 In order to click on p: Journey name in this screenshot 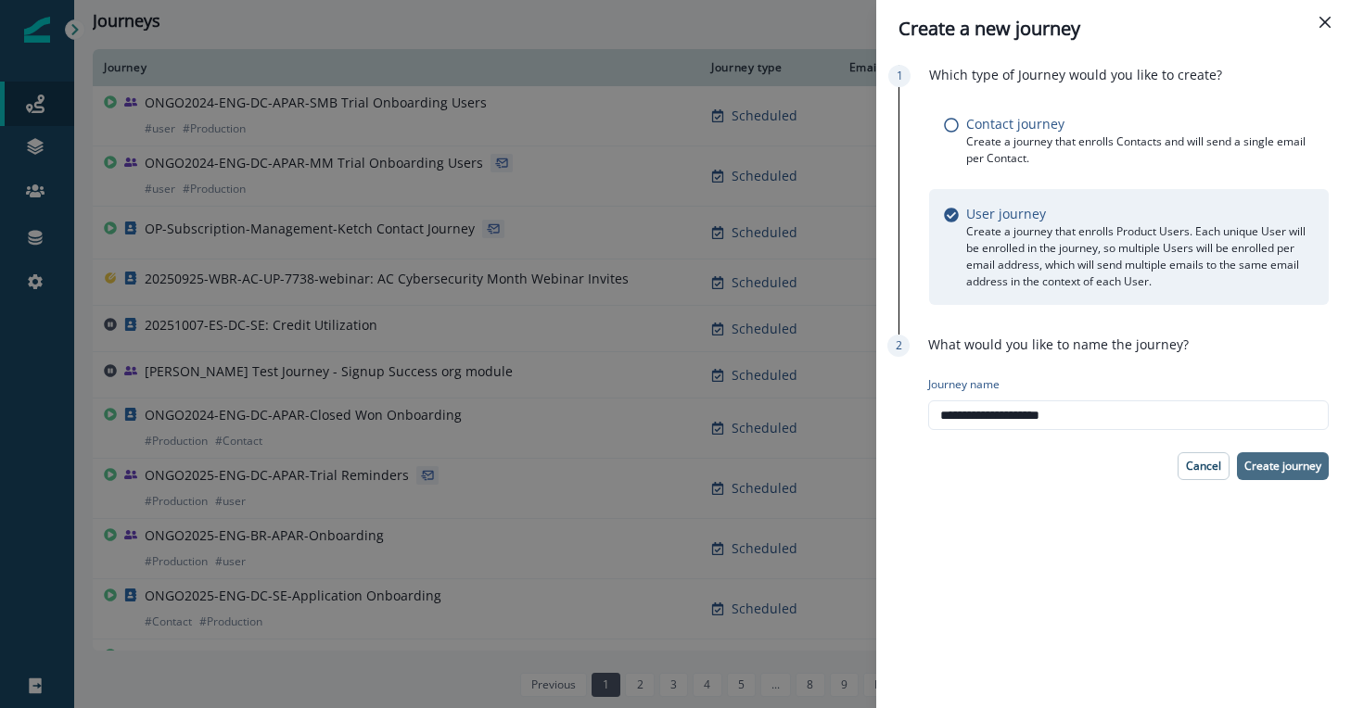, I will do `click(963, 385)`.